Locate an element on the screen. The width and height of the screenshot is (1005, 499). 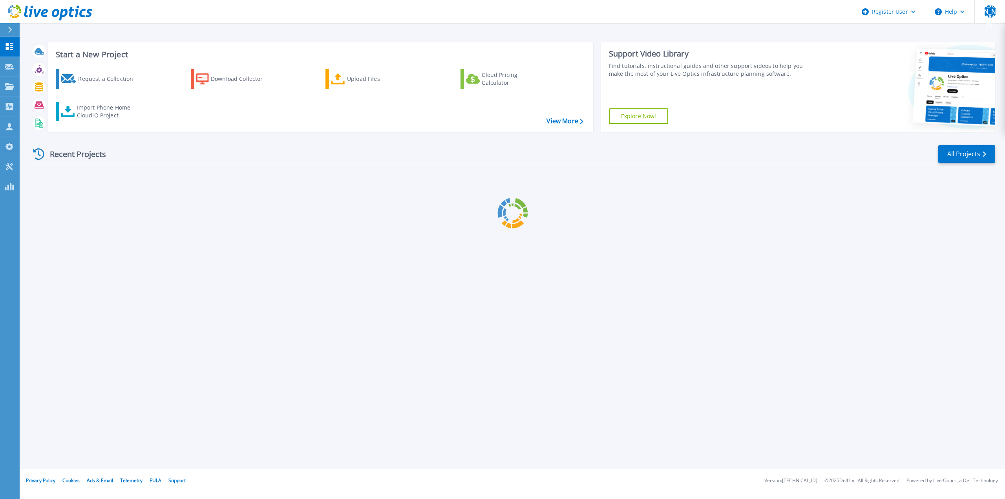
a: Privacy Policy is located at coordinates (40, 480).